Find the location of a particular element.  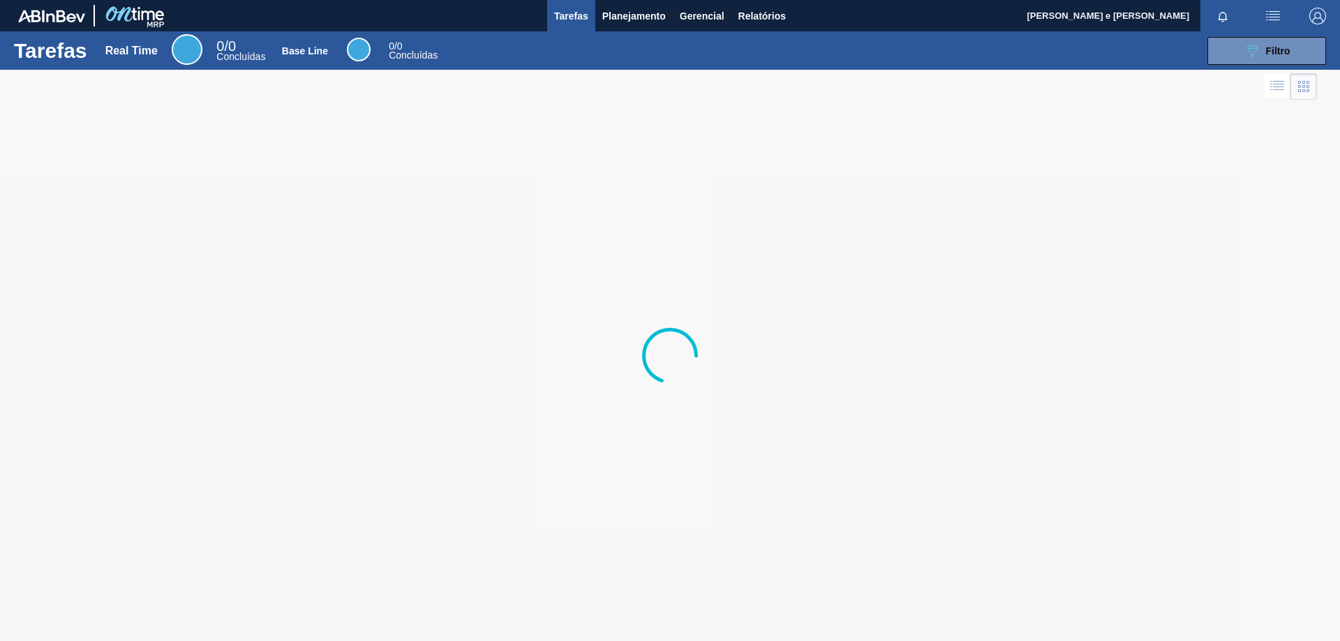

span: Tarefas is located at coordinates (571, 16).